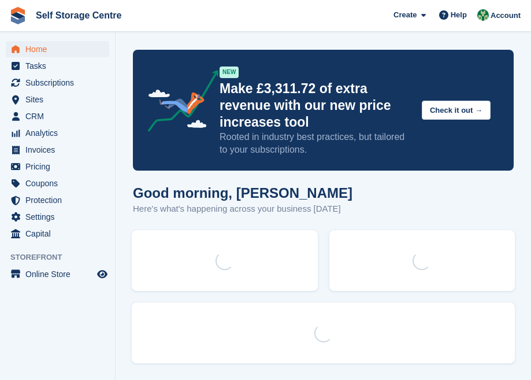 This screenshot has width=531, height=380. What do you see at coordinates (18, 16) in the screenshot?
I see `img: stora-icon-8386f47178a22dfd0bd8f6a31ec36ba5ce8667c1dd55bd0f319d3a0aa187defe.svg` at bounding box center [18, 16].